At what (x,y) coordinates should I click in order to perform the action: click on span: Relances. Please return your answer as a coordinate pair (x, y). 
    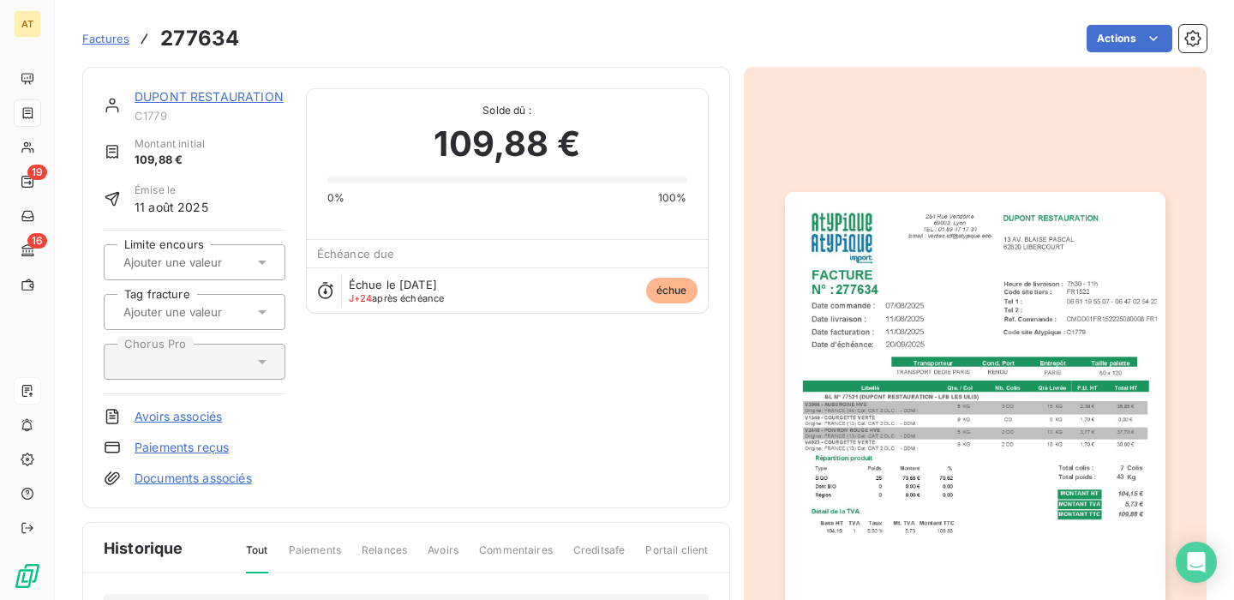
    Looking at the image, I should click on (384, 557).